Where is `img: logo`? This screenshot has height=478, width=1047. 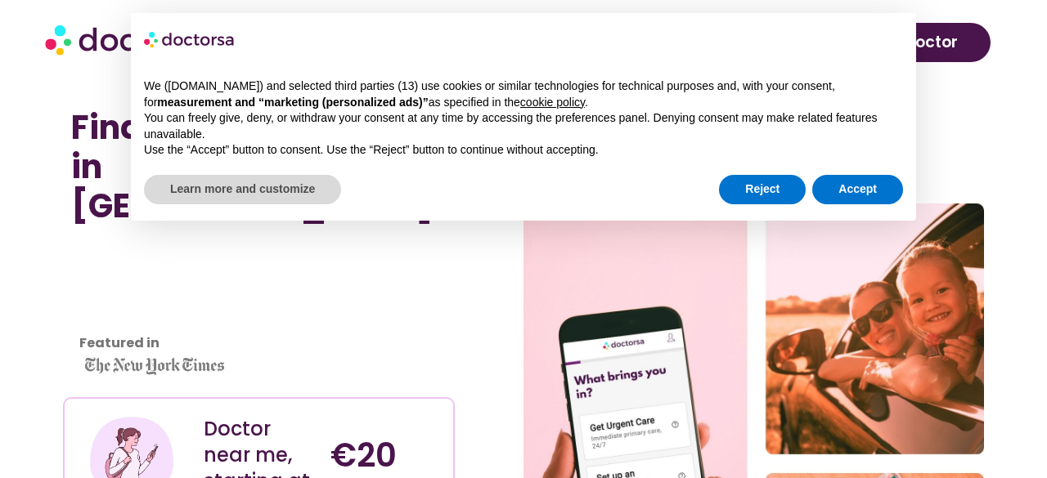 img: logo is located at coordinates (190, 39).